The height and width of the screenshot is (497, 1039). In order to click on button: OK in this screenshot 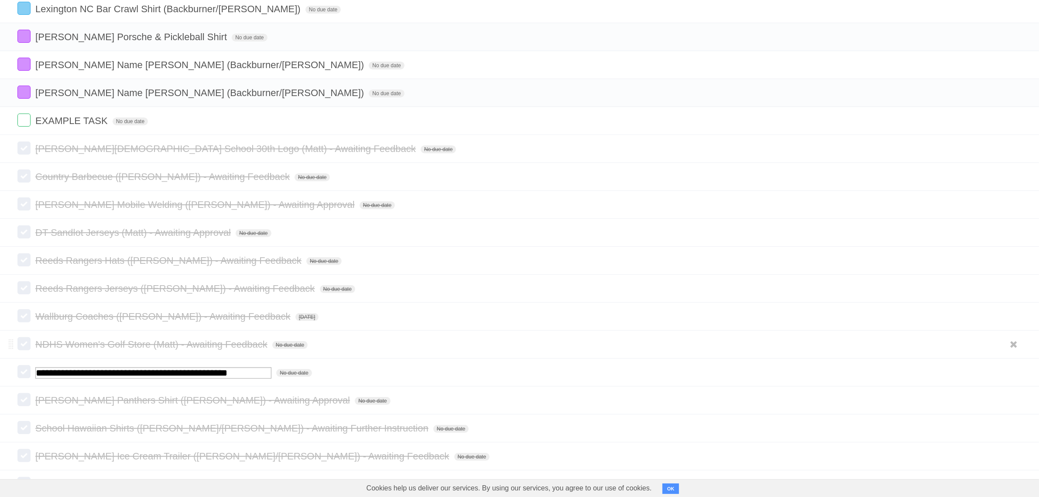, I will do `click(671, 488)`.